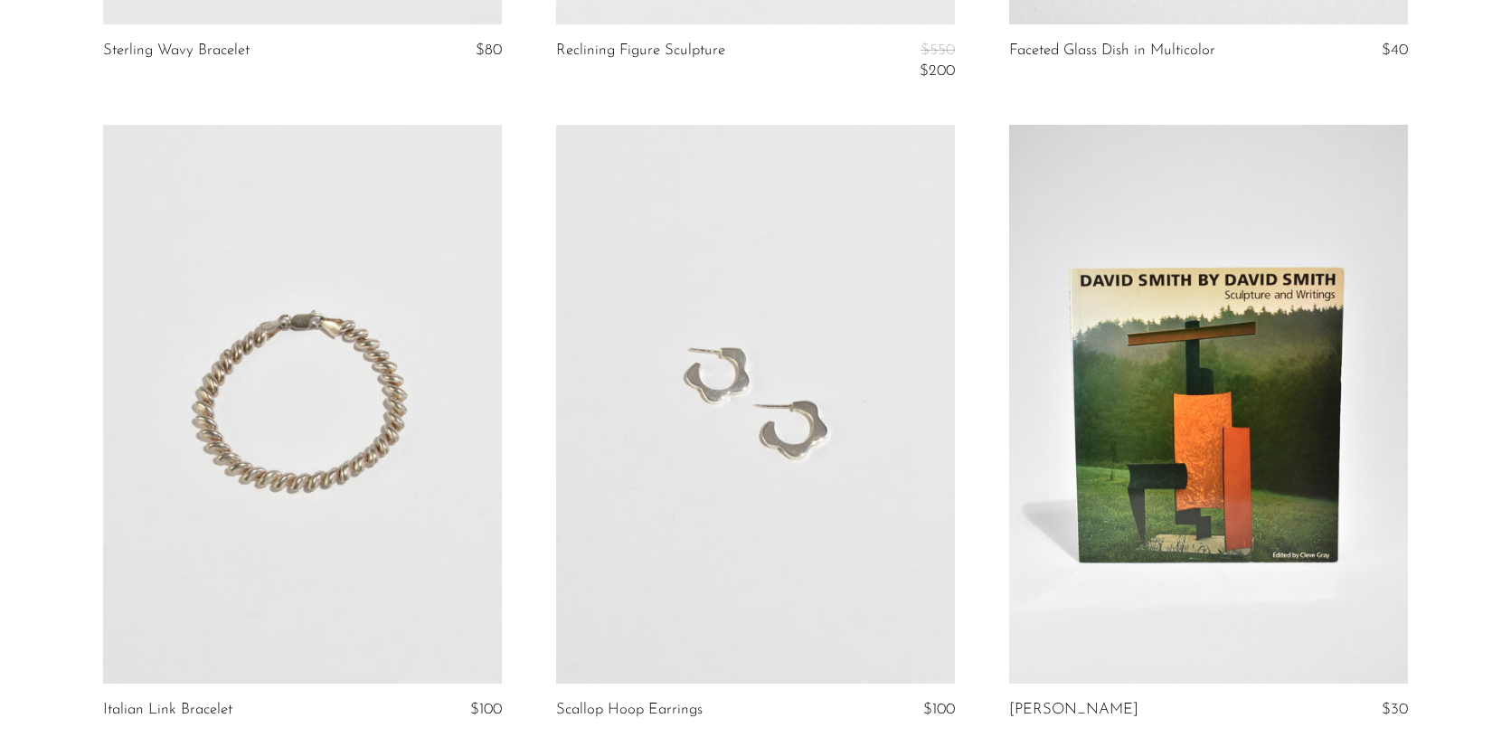 The width and height of the screenshot is (1511, 756). Describe the element at coordinates (176, 51) in the screenshot. I see `a: Sterling Wavy Bracelet` at that location.